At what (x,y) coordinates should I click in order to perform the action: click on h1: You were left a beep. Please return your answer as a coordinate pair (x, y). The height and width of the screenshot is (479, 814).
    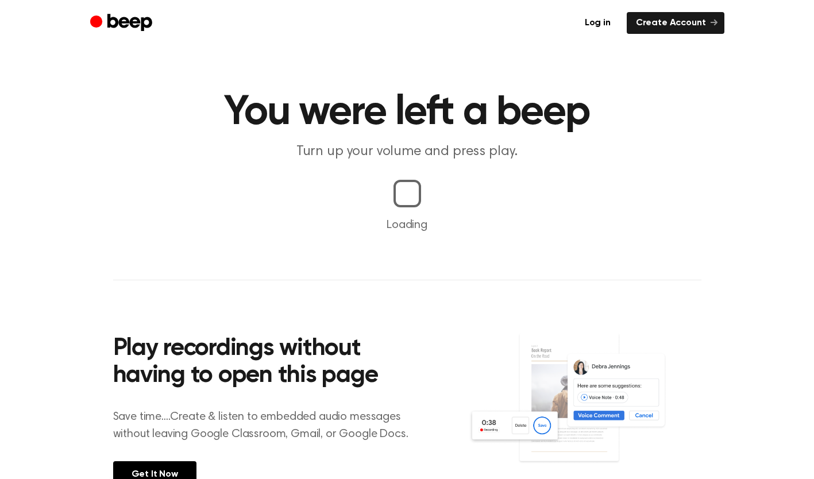
    Looking at the image, I should click on (407, 113).